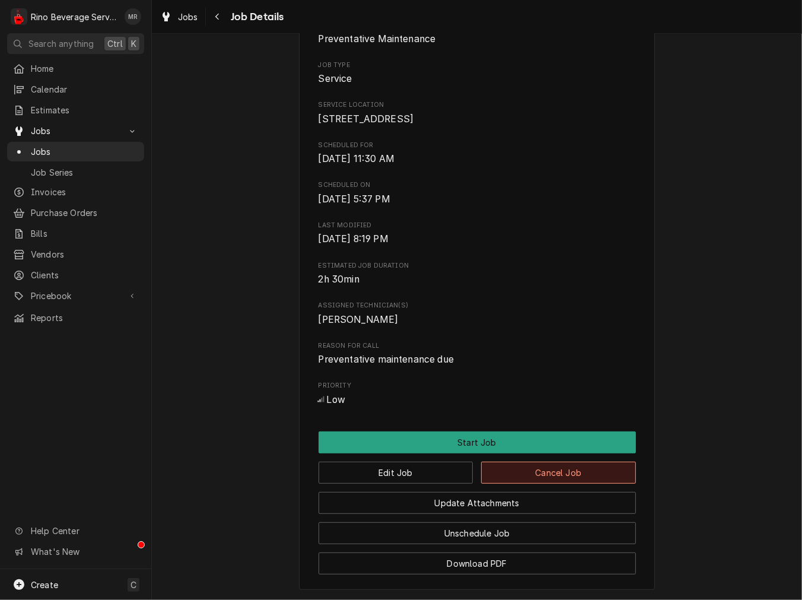 This screenshot has height=600, width=802. Describe the element at coordinates (396, 472) in the screenshot. I see `button: Edit Job` at that location.